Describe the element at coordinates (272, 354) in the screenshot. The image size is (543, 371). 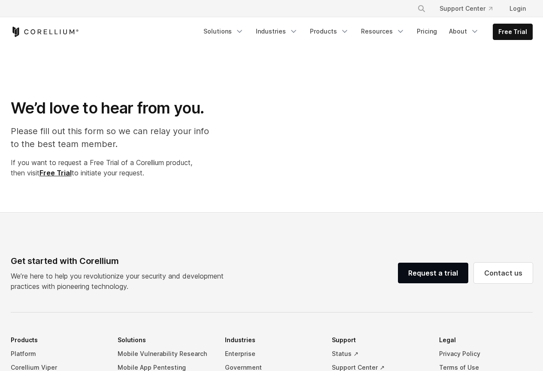
I see `a: Enterprise` at that location.